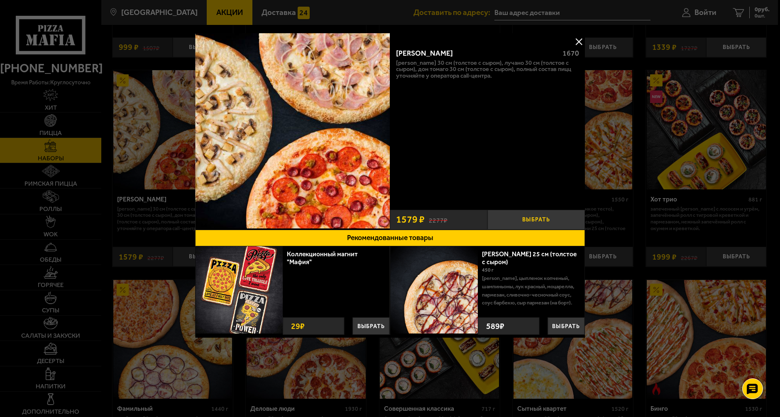  What do you see at coordinates (390, 238) in the screenshot?
I see `button: Рекомендованные товары` at bounding box center [390, 238].